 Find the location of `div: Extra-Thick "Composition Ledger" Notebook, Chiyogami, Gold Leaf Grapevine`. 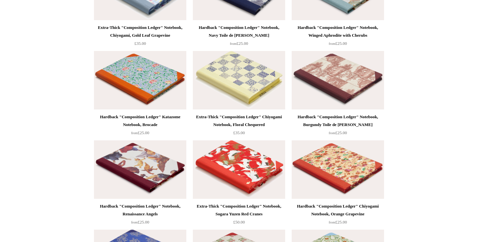

div: Extra-Thick "Composition Ledger" Notebook, Chiyogami, Gold Leaf Grapevine is located at coordinates (140, 32).